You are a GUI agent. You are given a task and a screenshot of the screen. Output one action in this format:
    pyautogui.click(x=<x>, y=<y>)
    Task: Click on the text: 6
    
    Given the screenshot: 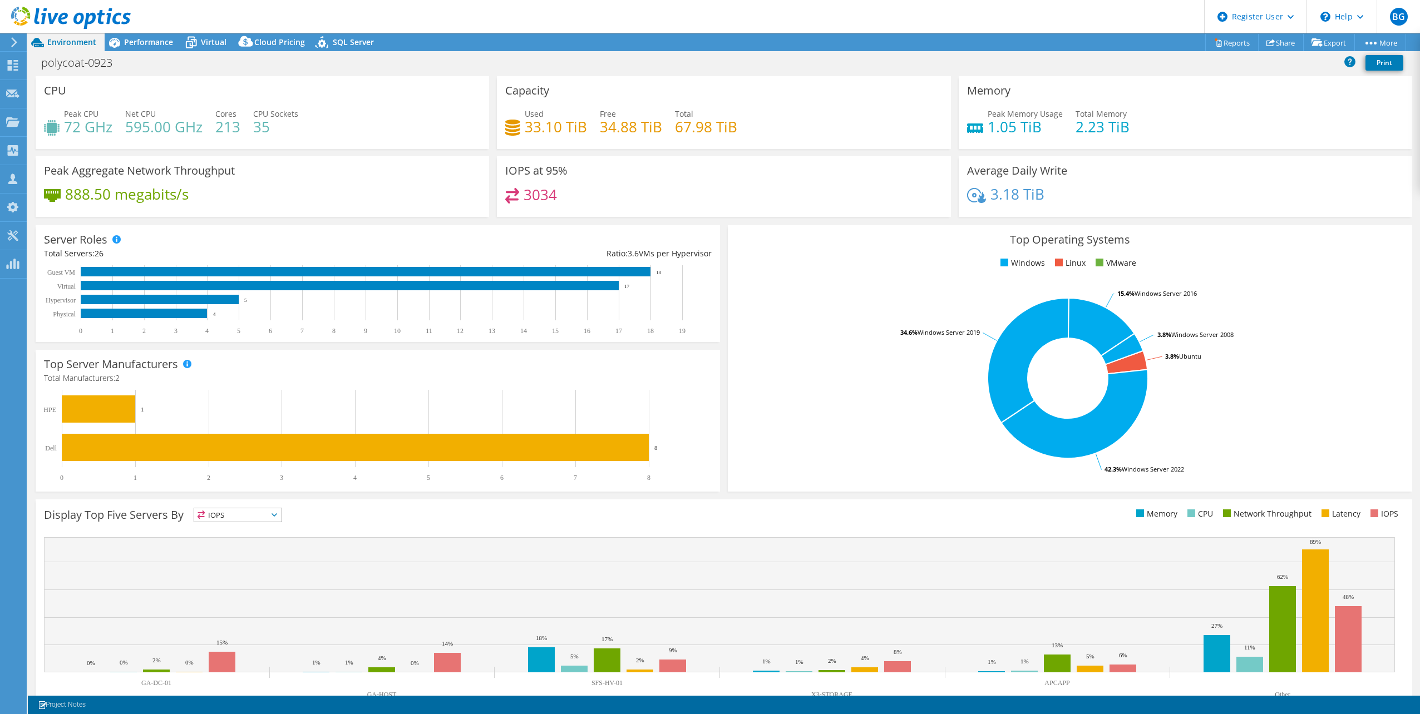 What is the action you would take?
    pyautogui.click(x=270, y=331)
    